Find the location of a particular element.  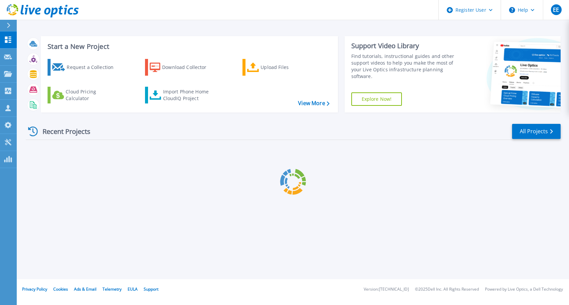

h3: Start a New Project is located at coordinates (188, 47).